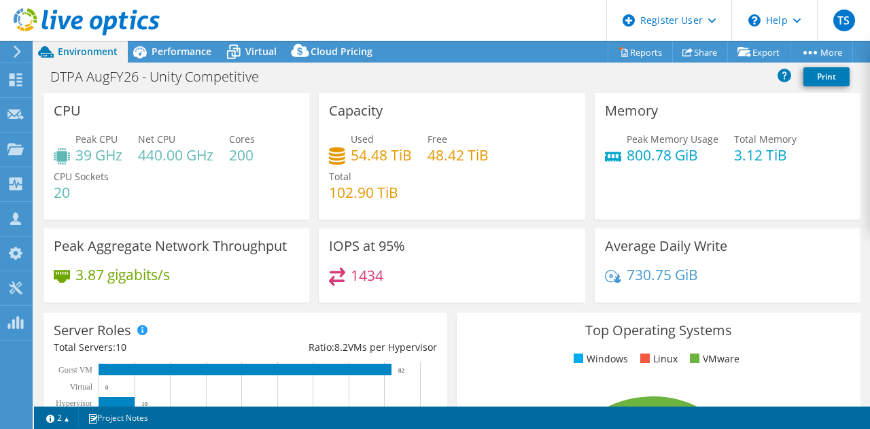  What do you see at coordinates (81, 176) in the screenshot?
I see `span: CPU Sockets` at bounding box center [81, 176].